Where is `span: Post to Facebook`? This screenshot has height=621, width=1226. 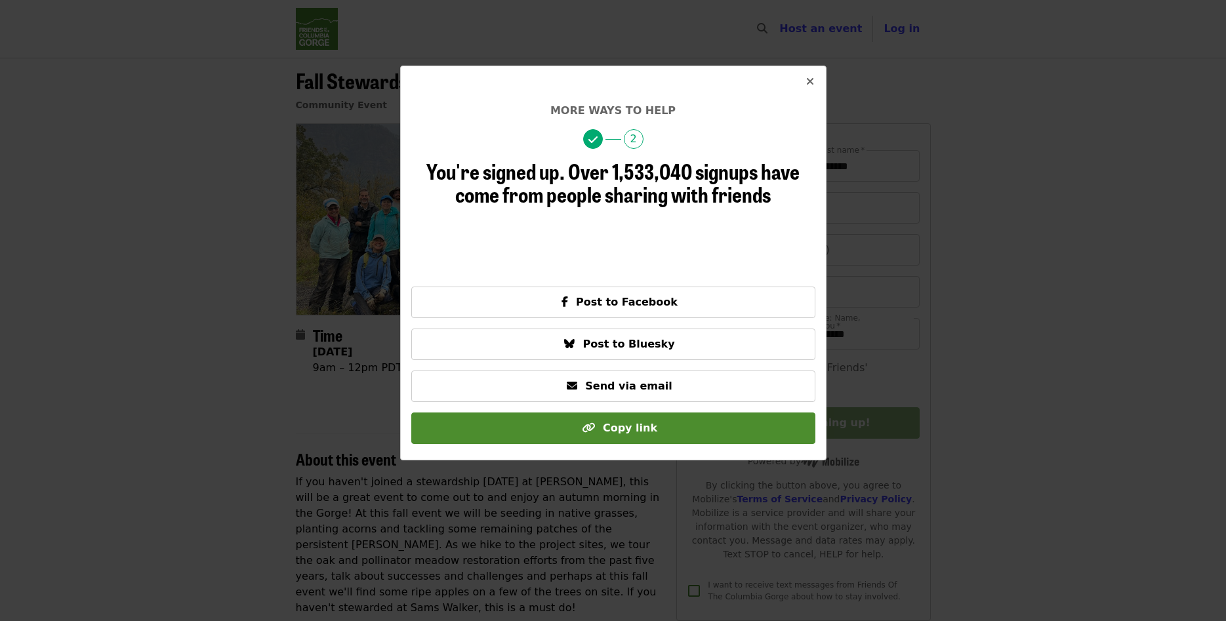 span: Post to Facebook is located at coordinates (627, 302).